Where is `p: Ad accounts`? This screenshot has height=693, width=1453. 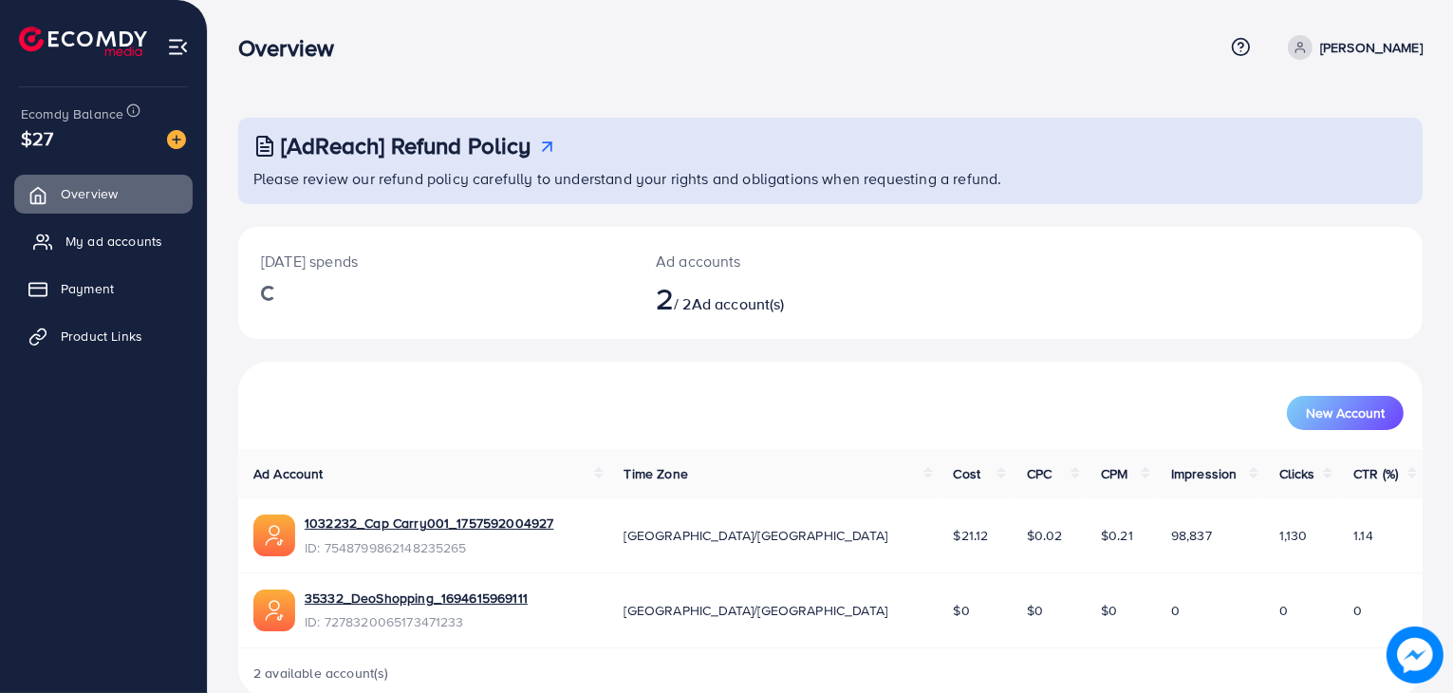
p: Ad accounts is located at coordinates (781, 261).